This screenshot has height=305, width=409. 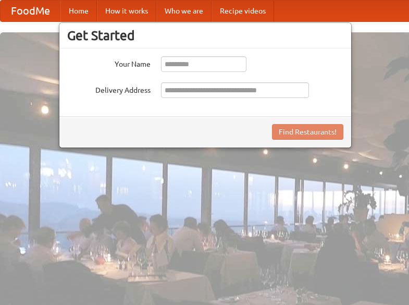 I want to click on label: Delivery Address, so click(x=109, y=89).